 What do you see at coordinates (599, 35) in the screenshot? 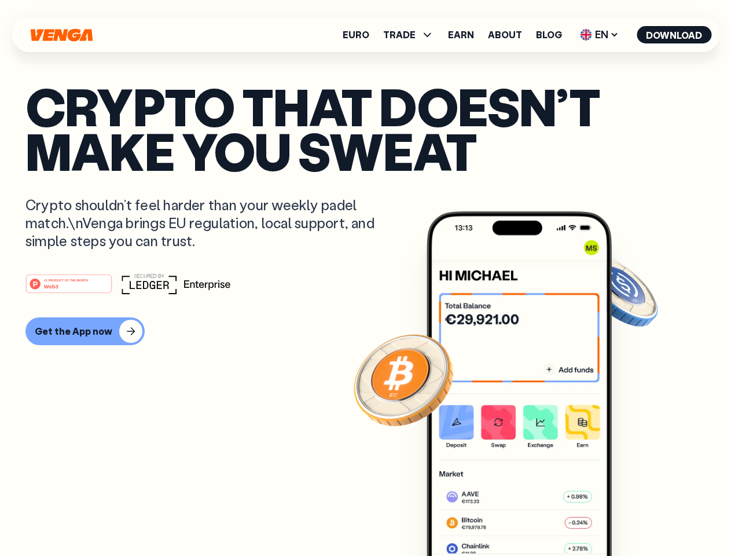
I see `span: EN` at bounding box center [599, 35].